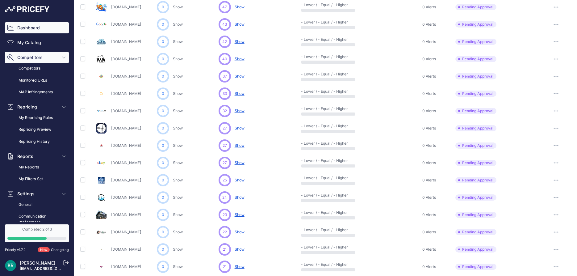 This screenshot has height=276, width=577. I want to click on div: Pricefy v1.7.2, so click(15, 249).